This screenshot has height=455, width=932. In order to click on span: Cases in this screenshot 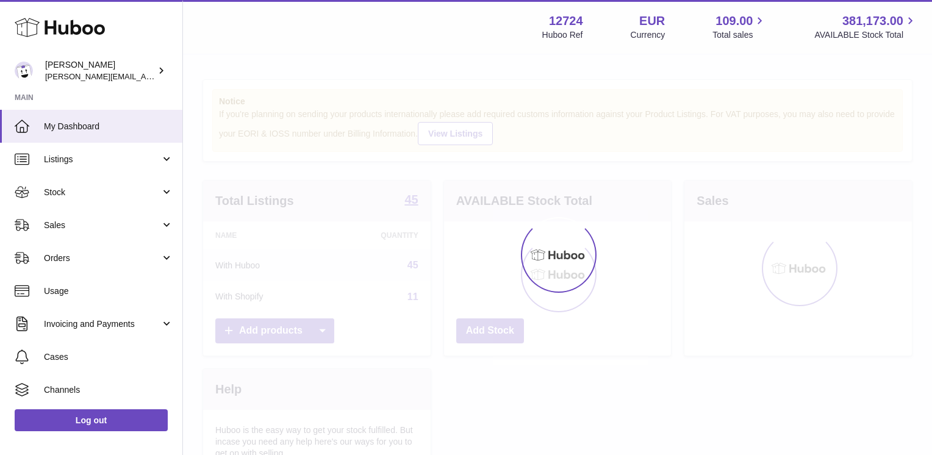, I will do `click(109, 357)`.